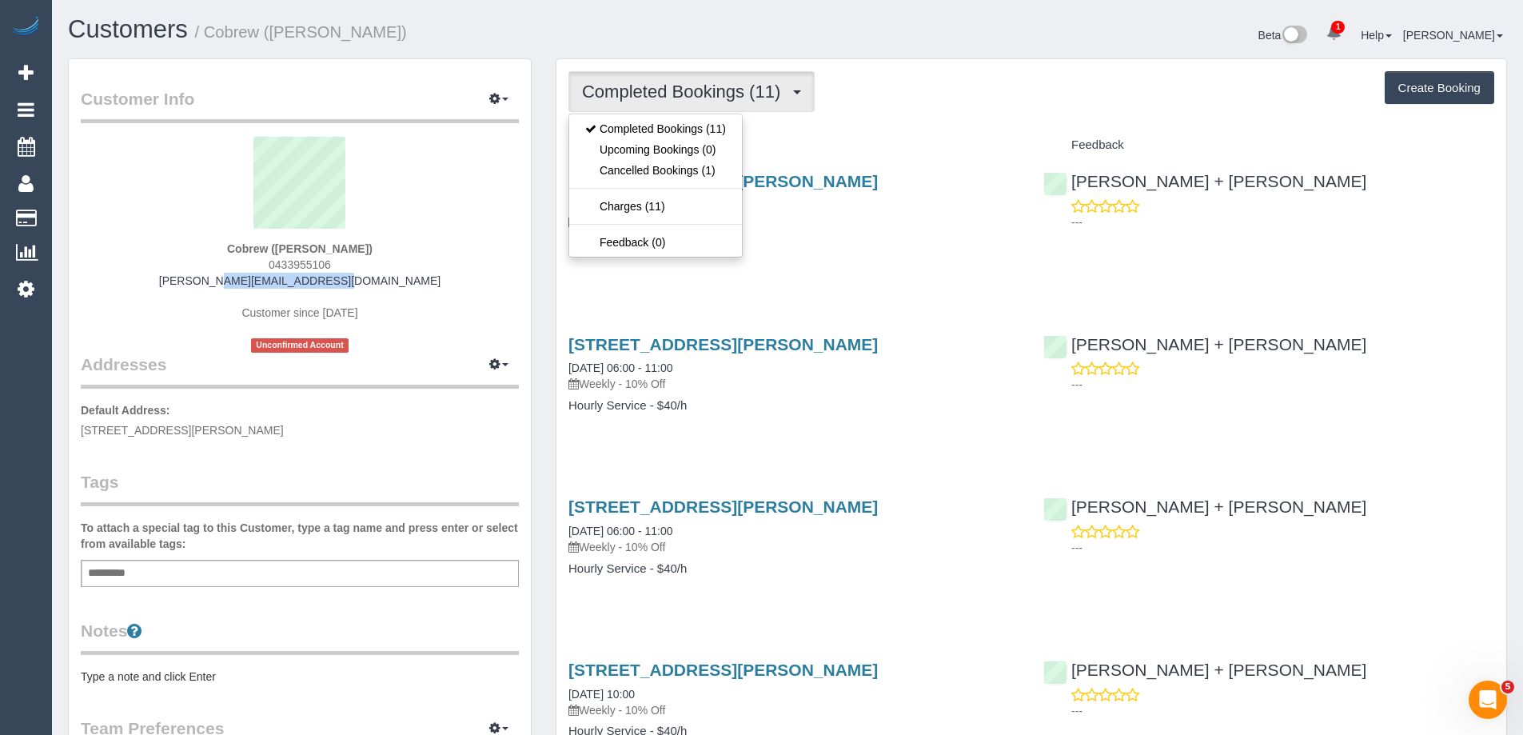  What do you see at coordinates (1439, 88) in the screenshot?
I see `button: Create Booking` at bounding box center [1439, 88].